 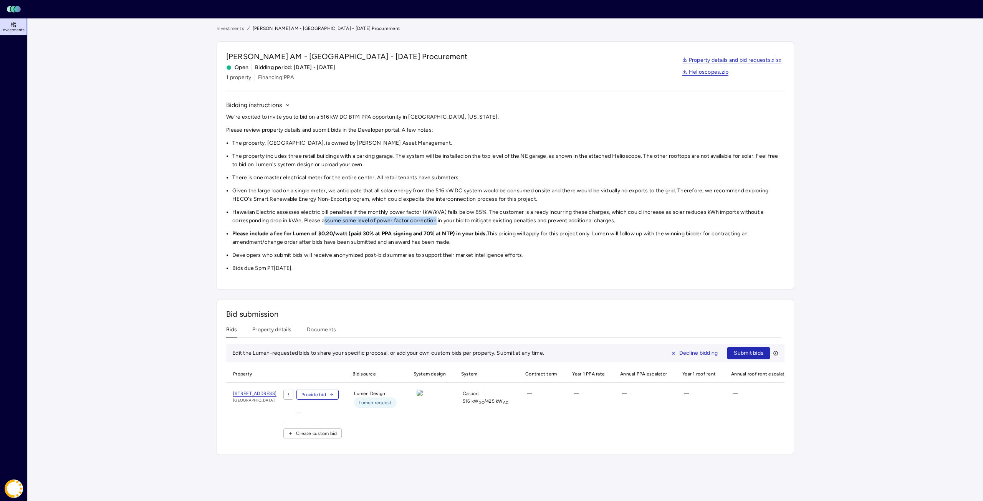 What do you see at coordinates (375, 374) in the screenshot?
I see `span: Bid source` at bounding box center [375, 374].